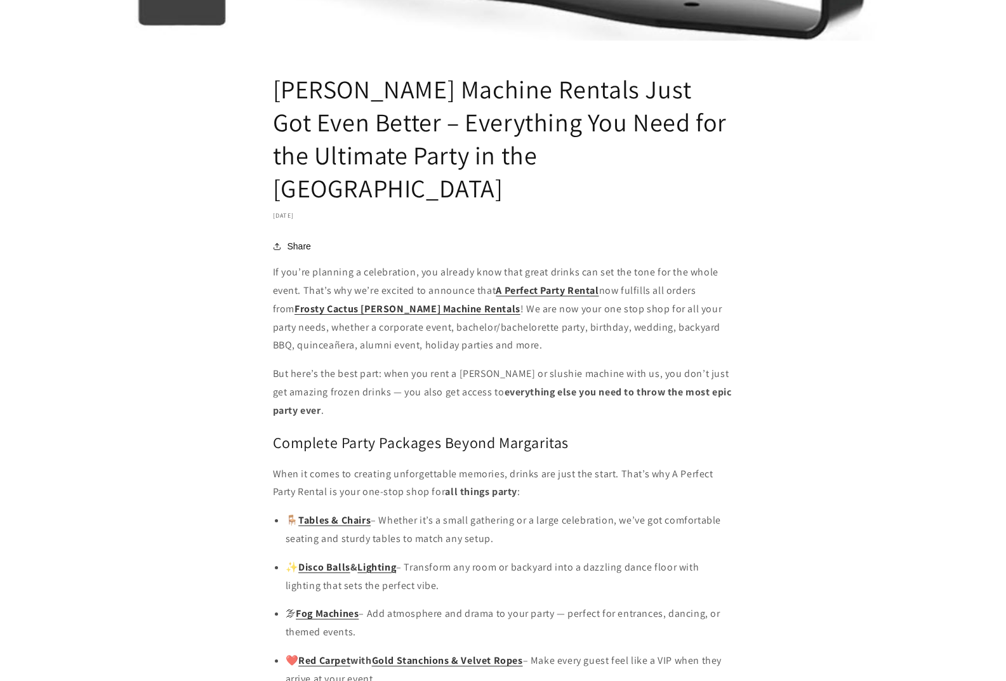 The image size is (1006, 681). Describe the element at coordinates (410, 660) in the screenshot. I see `strong: with` at that location.